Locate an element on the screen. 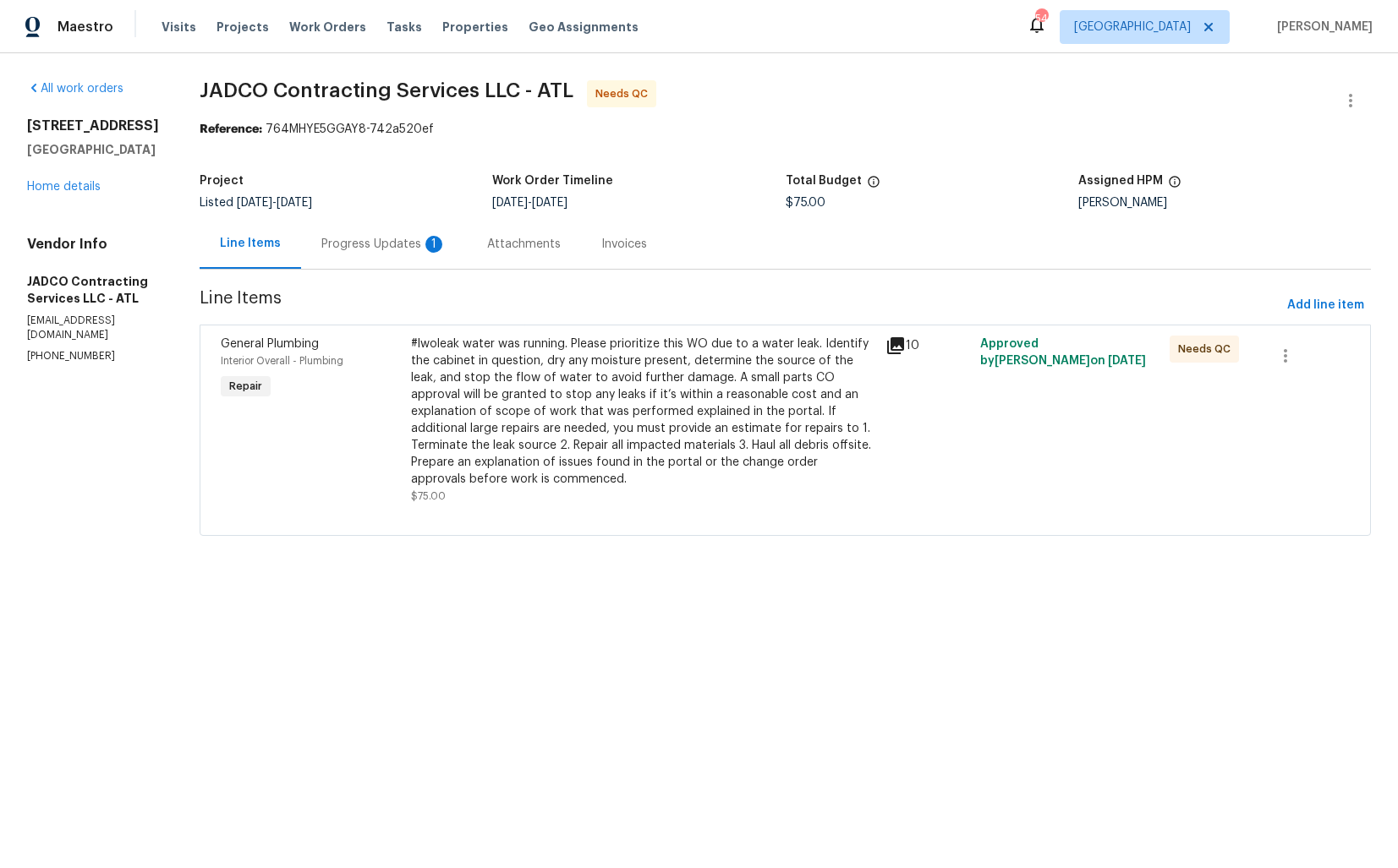 This screenshot has width=1398, height=868. span: Properties is located at coordinates (475, 27).